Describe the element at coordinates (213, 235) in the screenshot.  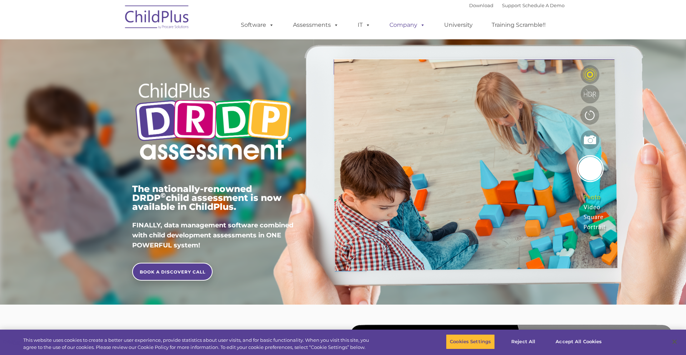
I see `span: FINALLY, data management software combined with child development assessments in ONE POWERFUL sys...` at that location.